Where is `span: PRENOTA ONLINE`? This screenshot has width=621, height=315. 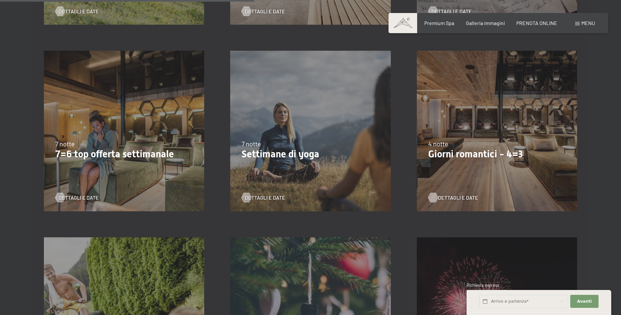
span: PRENOTA ONLINE is located at coordinates (537, 23).